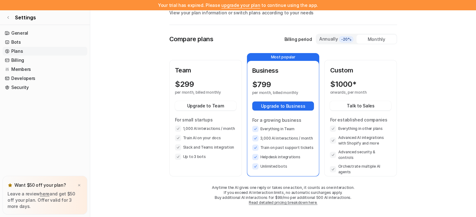  I want to click on span: Settings, so click(25, 18).